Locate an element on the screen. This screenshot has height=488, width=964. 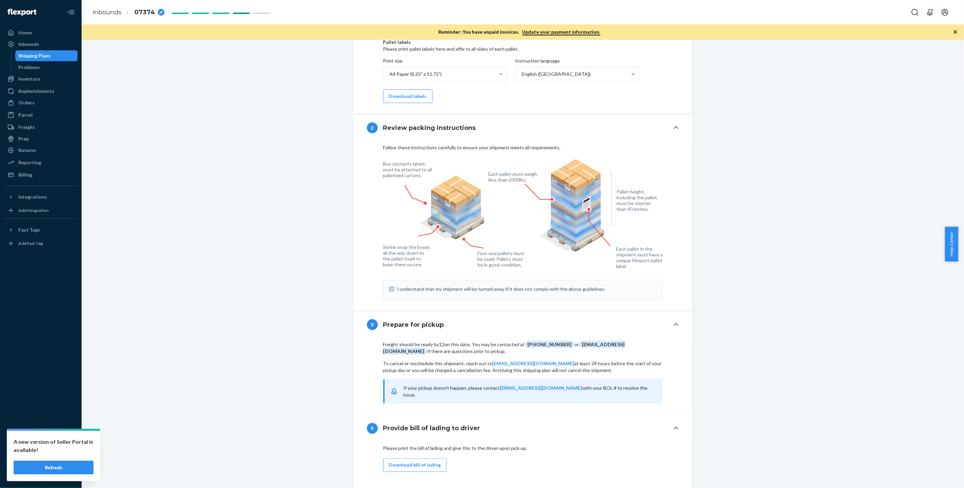
a: Shipping Plans is located at coordinates (47, 56).